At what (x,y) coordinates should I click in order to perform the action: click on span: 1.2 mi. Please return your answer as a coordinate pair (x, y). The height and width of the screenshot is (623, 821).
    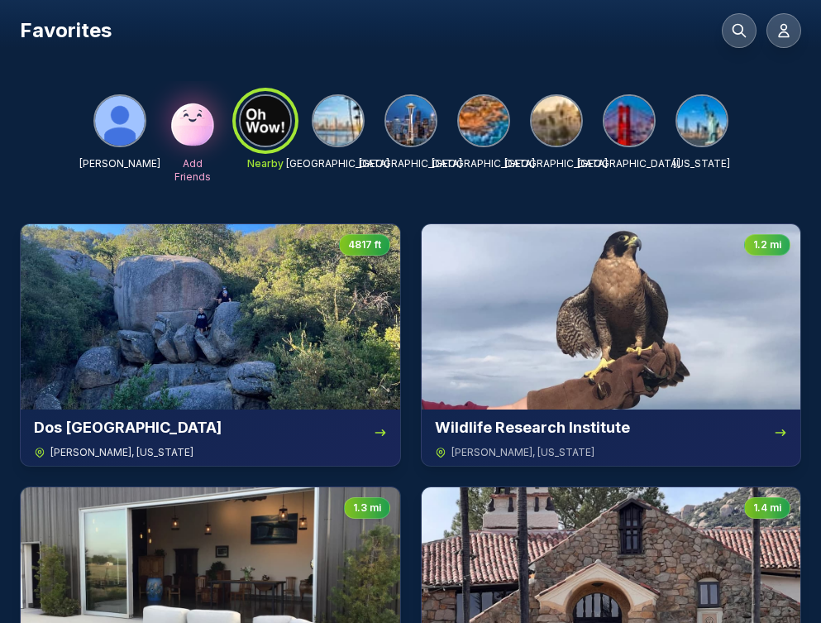
    Looking at the image, I should click on (767, 245).